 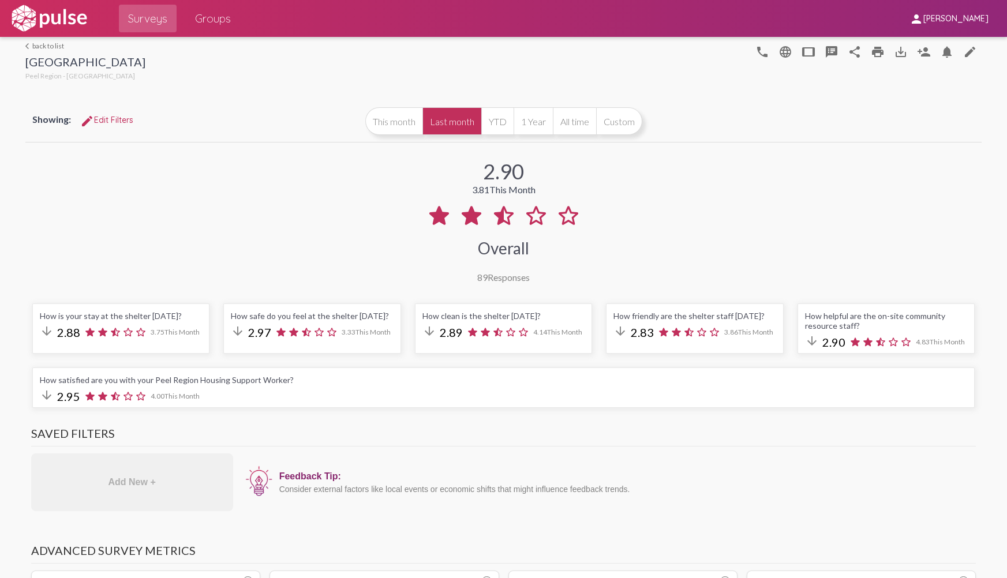 What do you see at coordinates (451, 332) in the screenshot?
I see `span: 2.89` at bounding box center [451, 332].